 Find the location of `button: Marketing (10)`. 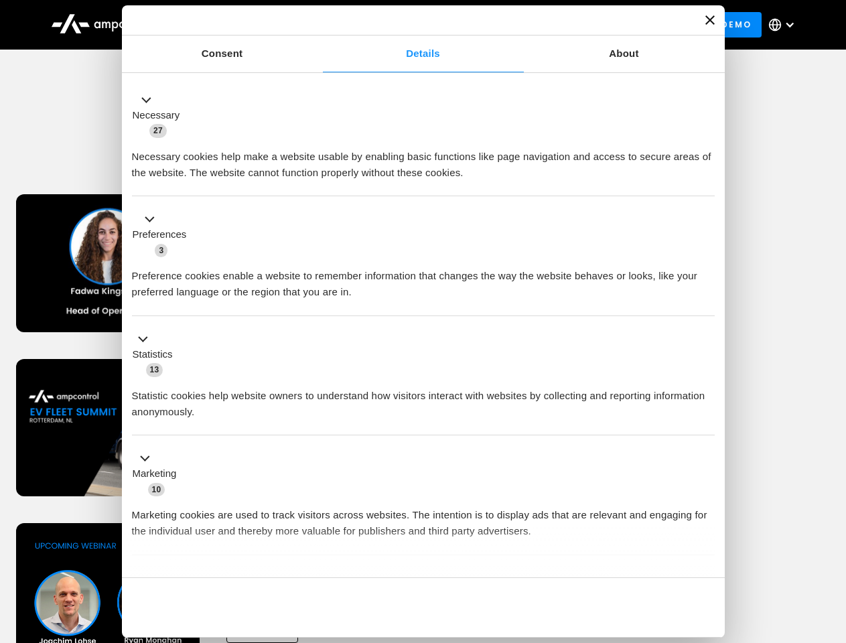

button: Marketing (10) is located at coordinates (158, 474).